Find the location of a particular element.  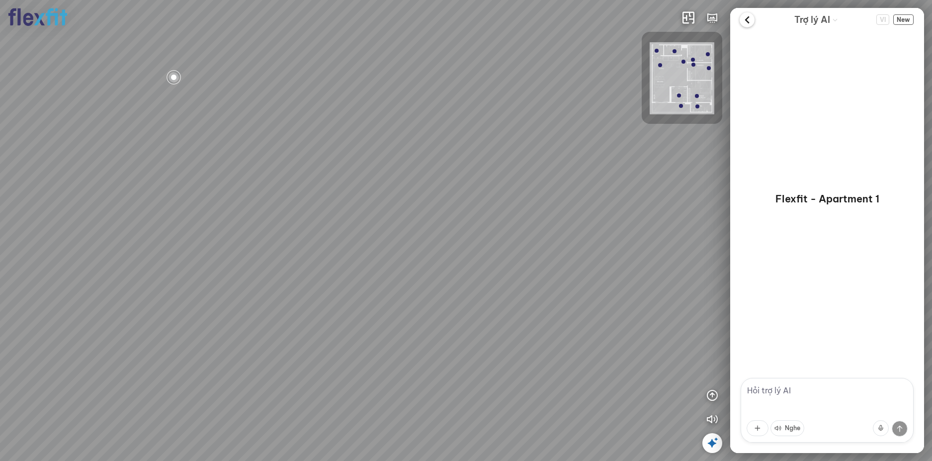

button: Nghe is located at coordinates (788, 428).